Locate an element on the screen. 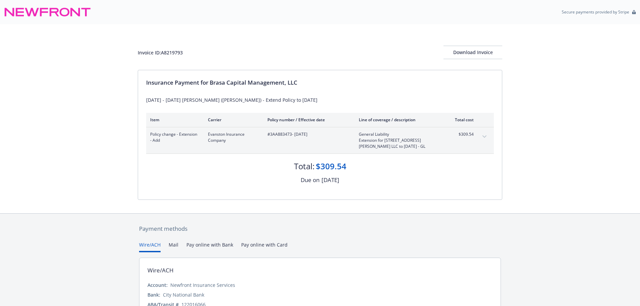  div: Account: is located at coordinates (157, 285).